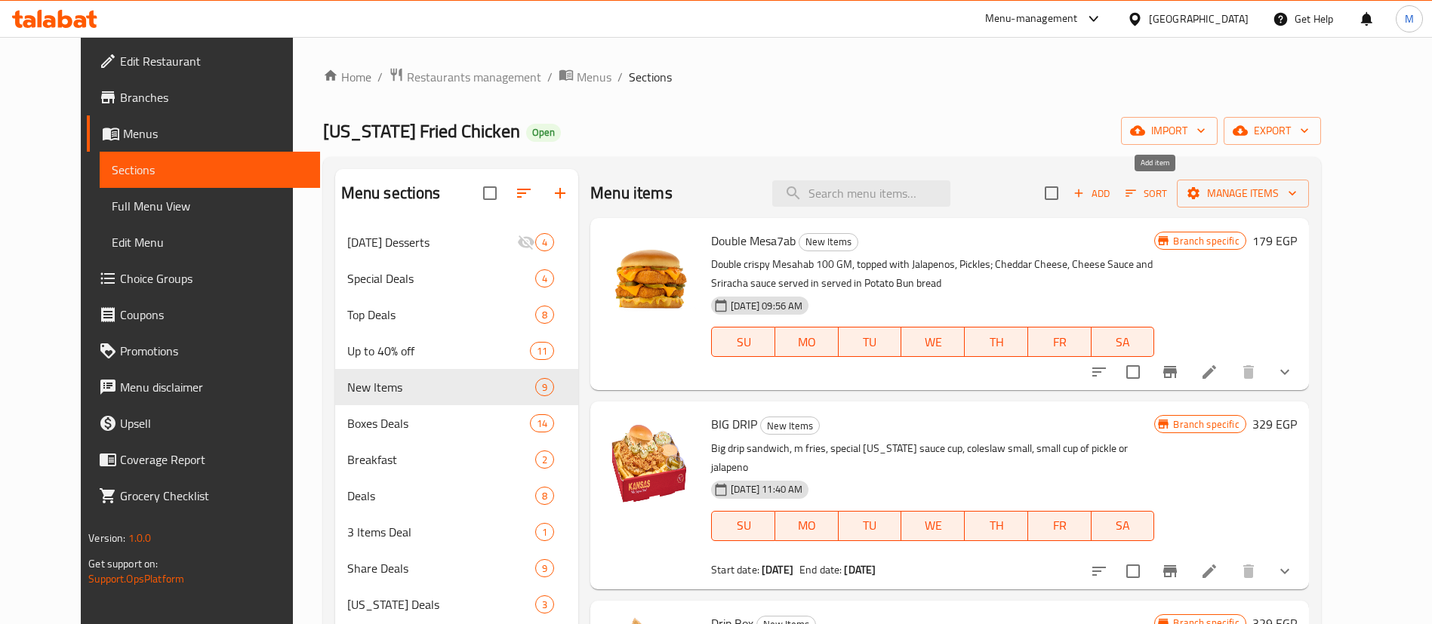  I want to click on div: 3 Items Deal, so click(441, 532).